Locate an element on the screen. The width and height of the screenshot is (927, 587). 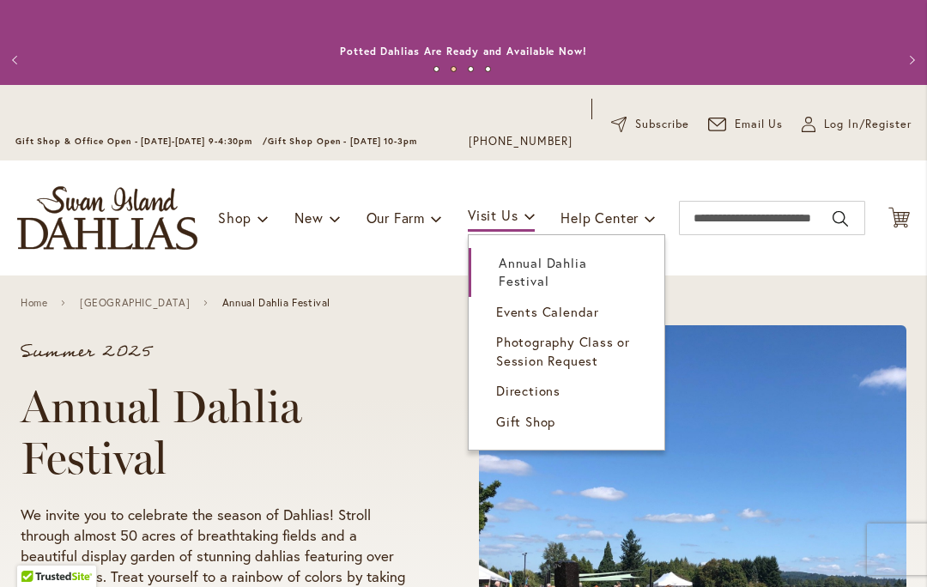
a: Home is located at coordinates (33, 303).